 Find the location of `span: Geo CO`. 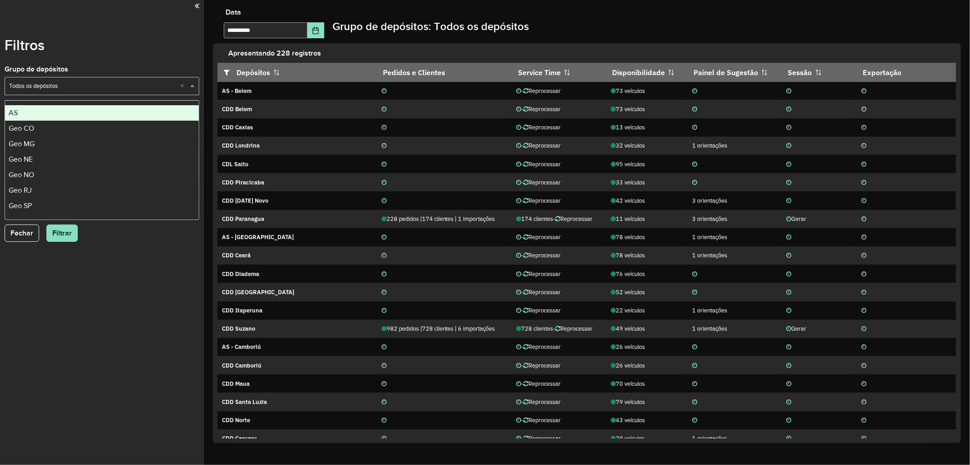

span: Geo CO is located at coordinates (21, 128).